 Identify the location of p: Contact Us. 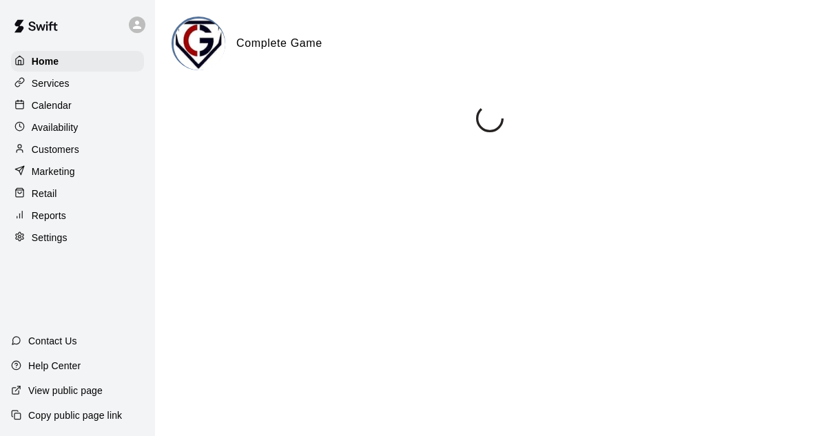
(52, 341).